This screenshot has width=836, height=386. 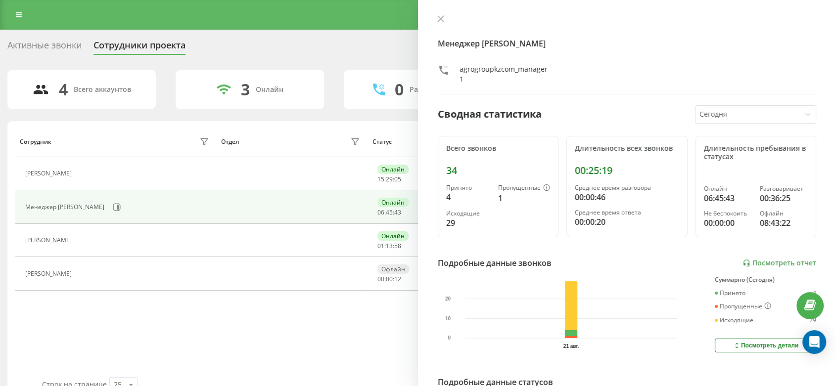 I want to click on div: Сотрудники проекта, so click(x=139, y=47).